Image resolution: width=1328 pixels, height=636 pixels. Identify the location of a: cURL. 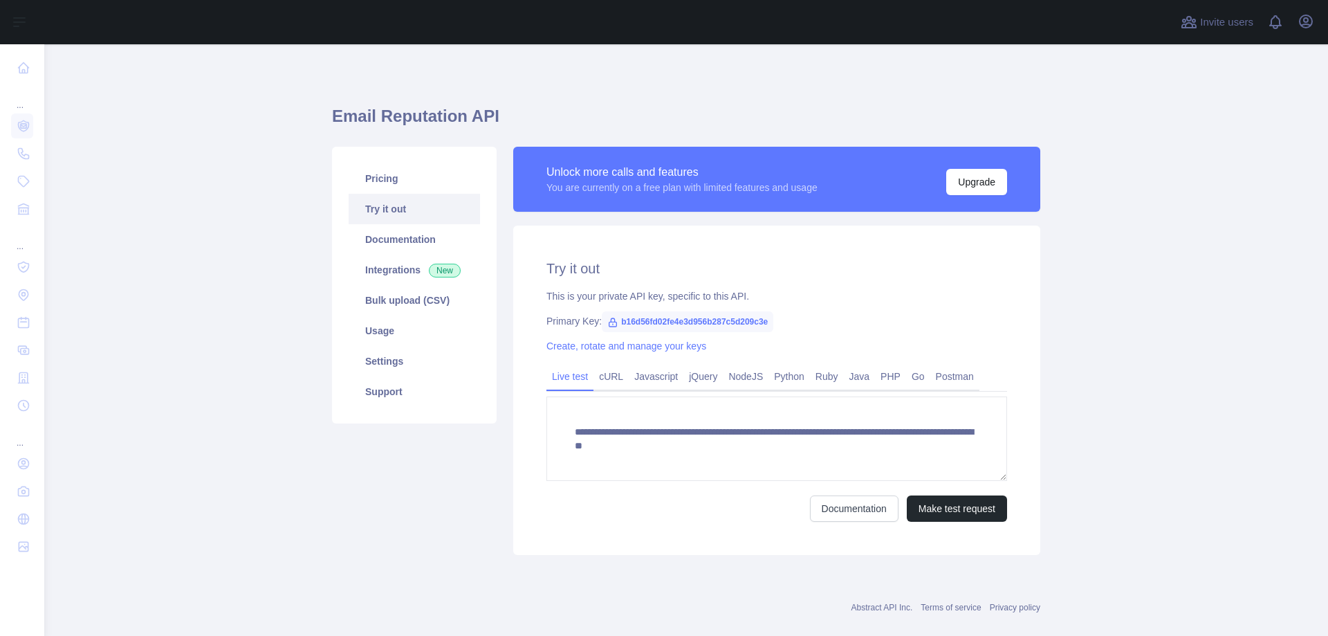
(611, 376).